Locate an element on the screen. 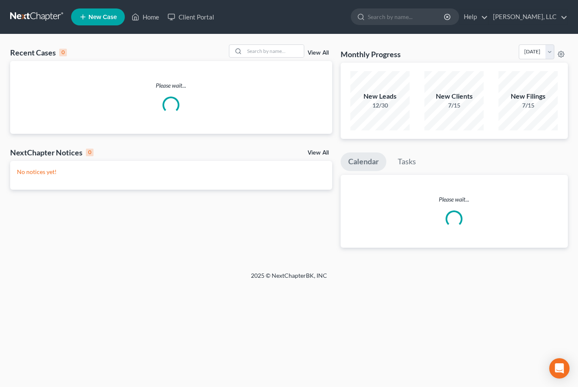  div: New Filings is located at coordinates (528, 96).